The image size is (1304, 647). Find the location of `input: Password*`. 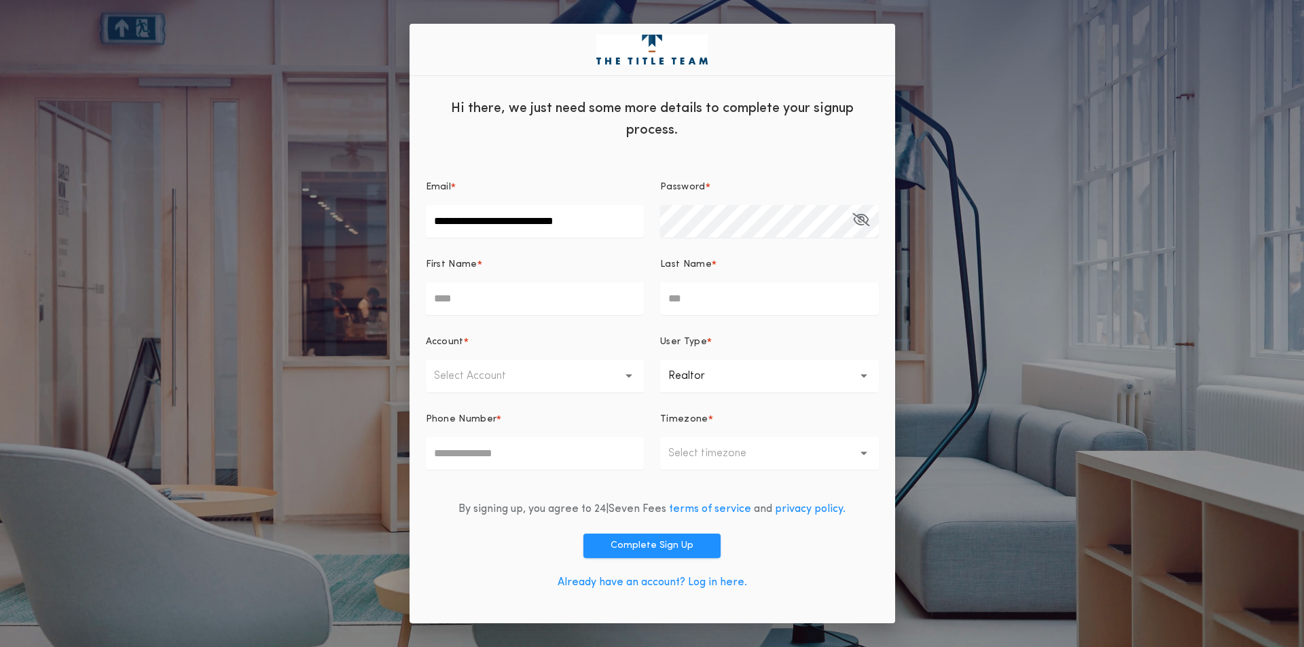

input: Password* is located at coordinates (769, 221).